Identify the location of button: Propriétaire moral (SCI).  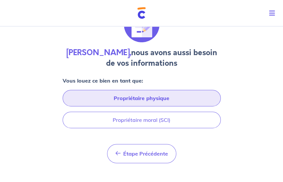
(142, 120).